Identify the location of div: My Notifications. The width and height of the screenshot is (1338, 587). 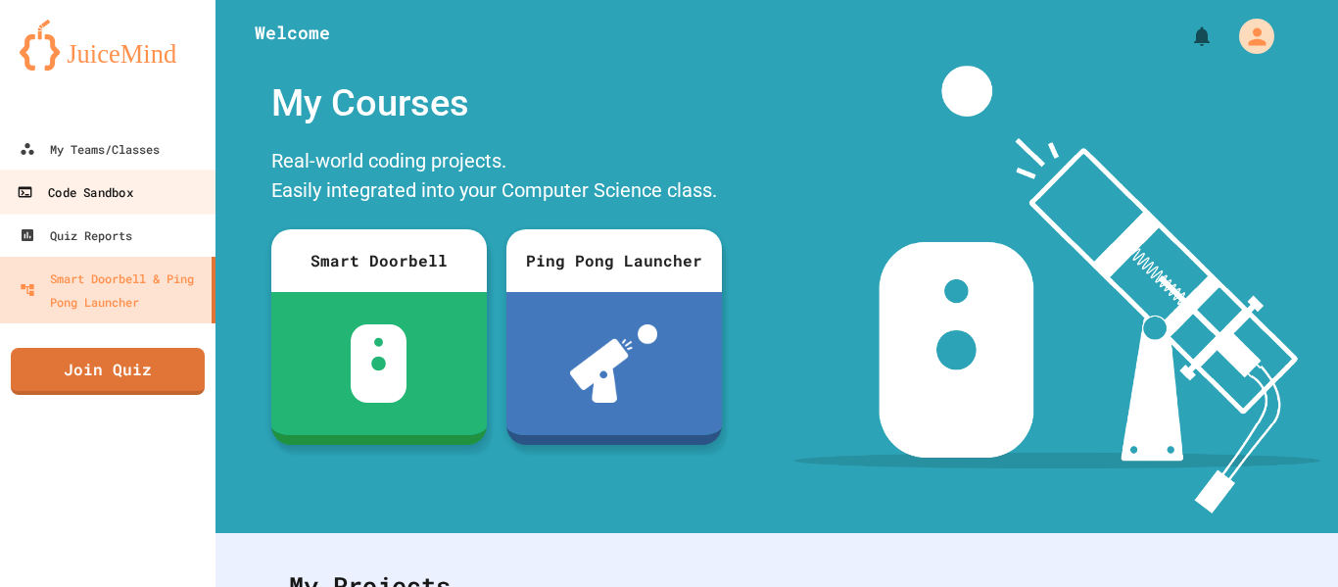
(1186, 36).